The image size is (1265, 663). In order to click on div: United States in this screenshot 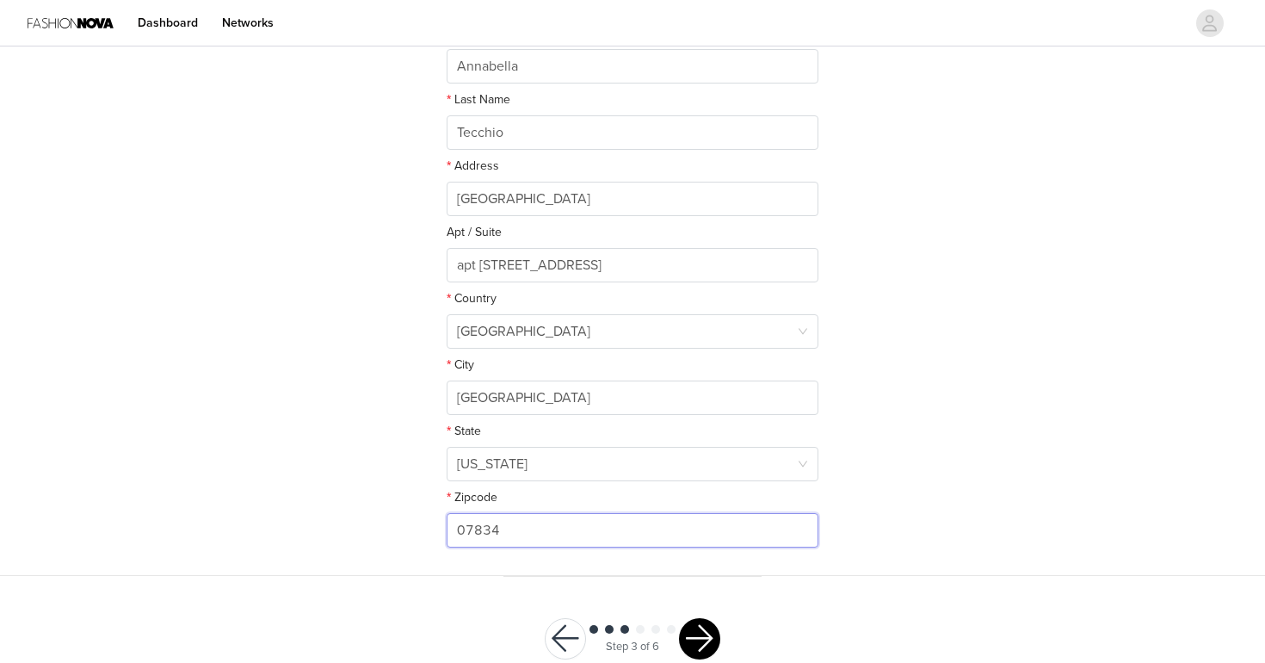, I will do `click(523, 331)`.